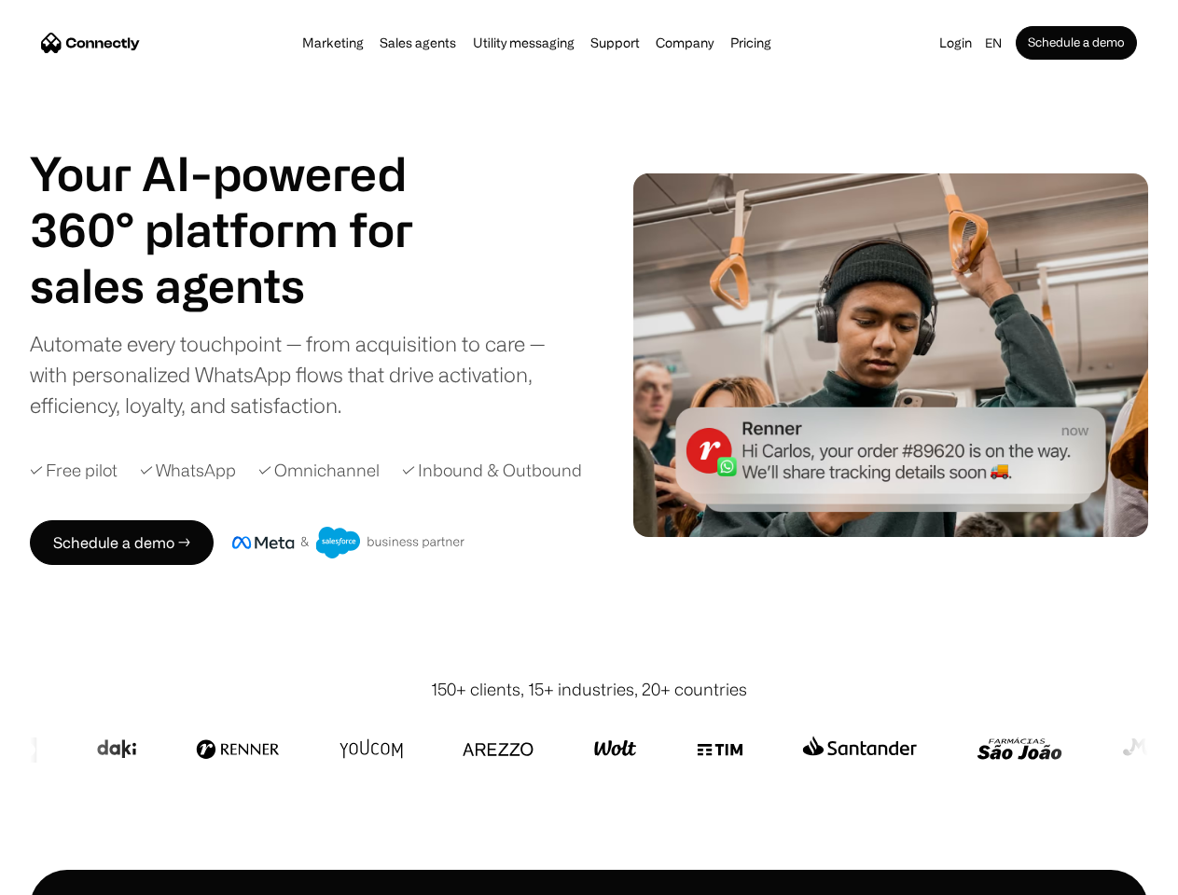 The height and width of the screenshot is (895, 1178). I want to click on div: 1 of 4, so click(244, 285).